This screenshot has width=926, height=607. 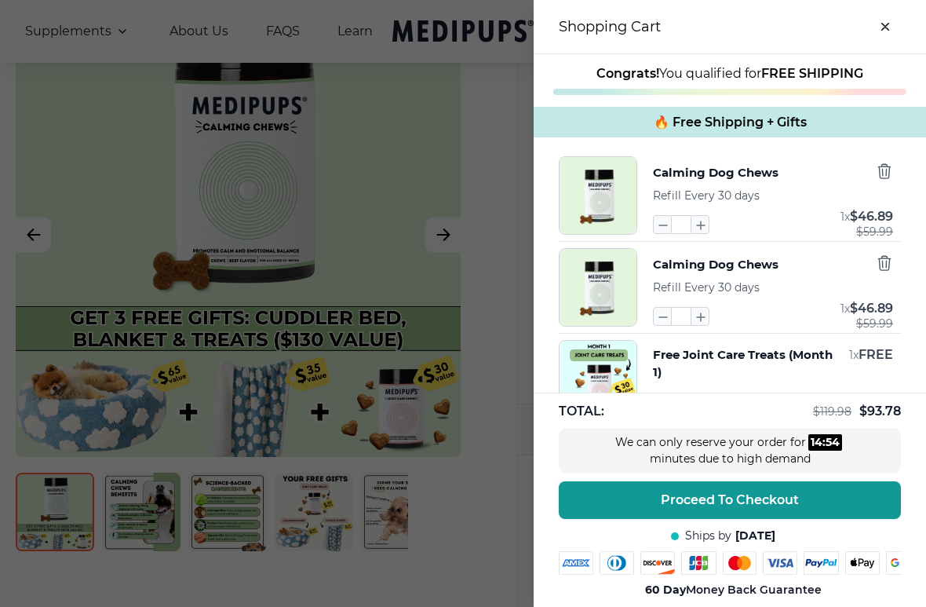 What do you see at coordinates (747, 363) in the screenshot?
I see `button: Free Joint Care Treats (Month 1)` at bounding box center [747, 363].